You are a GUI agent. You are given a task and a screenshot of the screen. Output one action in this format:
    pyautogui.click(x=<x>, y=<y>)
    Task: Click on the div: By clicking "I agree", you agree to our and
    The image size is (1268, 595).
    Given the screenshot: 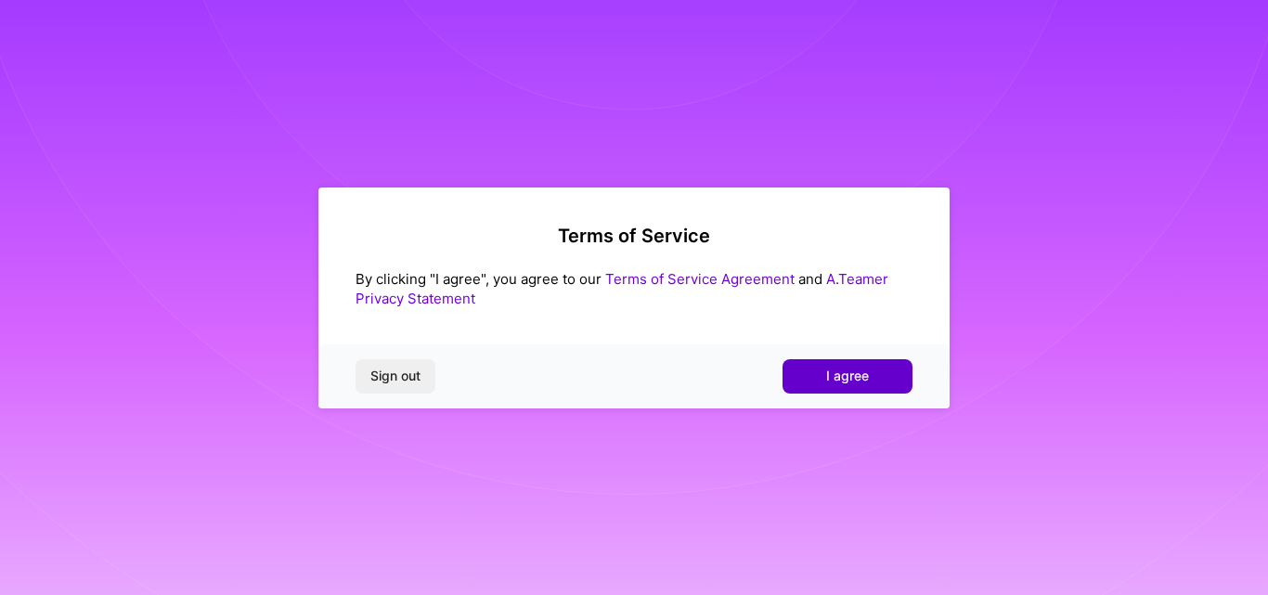 What is the action you would take?
    pyautogui.click(x=634, y=289)
    